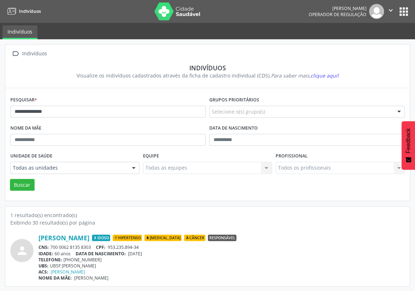  Describe the element at coordinates (222, 253) in the screenshot. I see `div: 60 anos` at that location.